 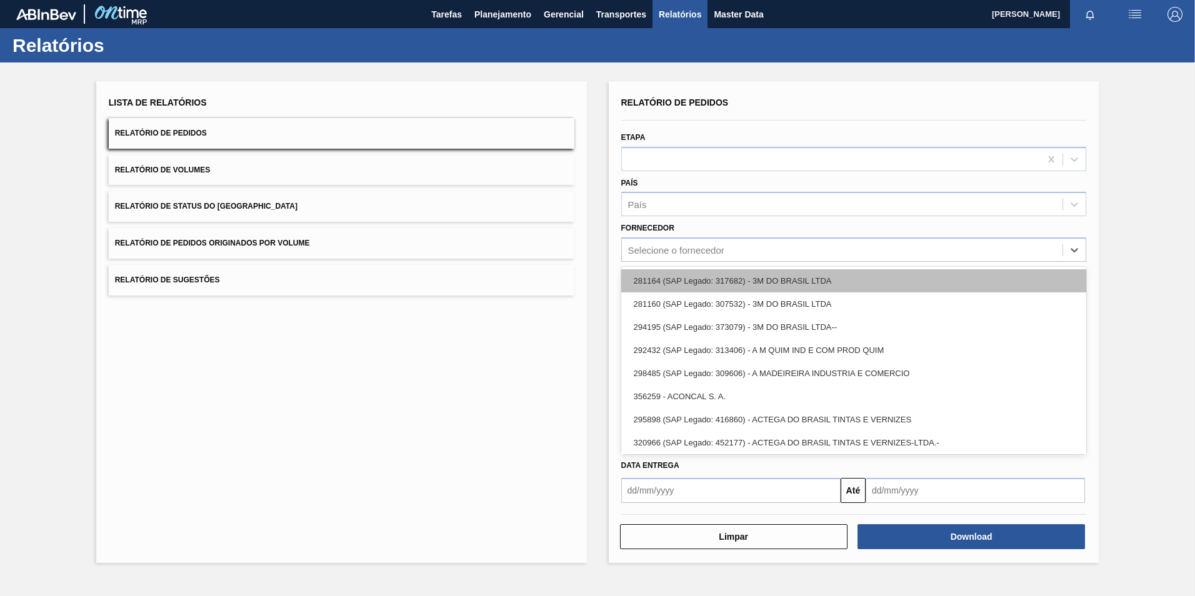 What do you see at coordinates (157, 102) in the screenshot?
I see `span: Lista de Relatórios` at bounding box center [157, 102].